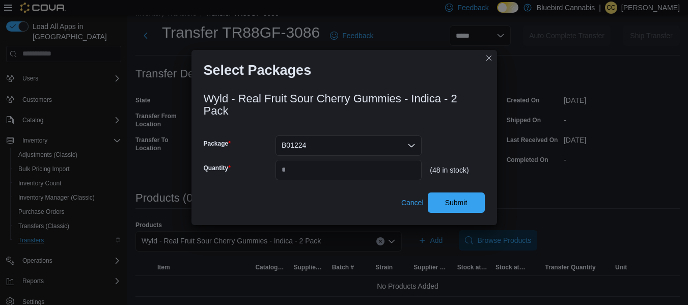 This screenshot has height=305, width=688. Describe the element at coordinates (217, 168) in the screenshot. I see `label: Quantity` at that location.